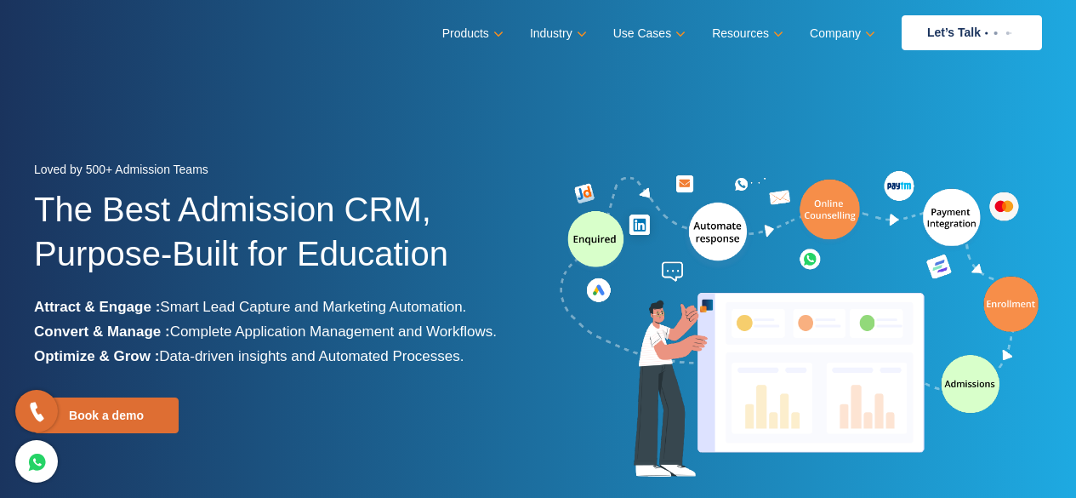  I want to click on a: Resources, so click(746, 33).